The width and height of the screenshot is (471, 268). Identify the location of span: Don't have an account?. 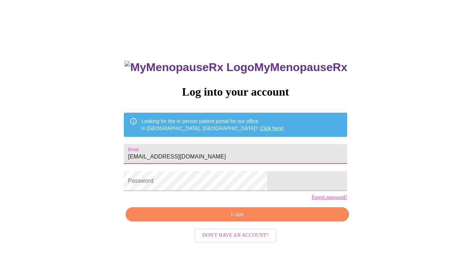
(235, 235).